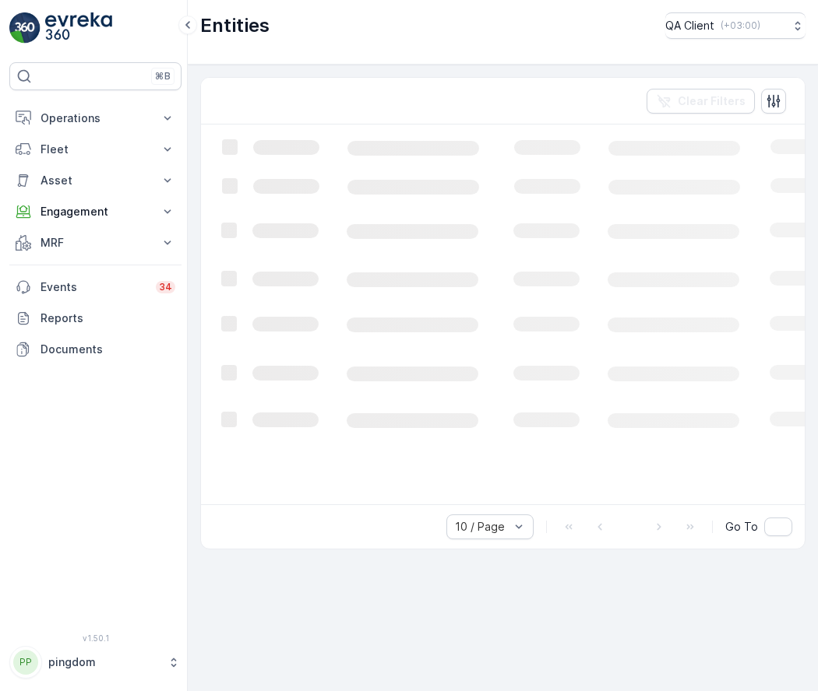  What do you see at coordinates (234, 26) in the screenshot?
I see `p: Entities` at bounding box center [234, 26].